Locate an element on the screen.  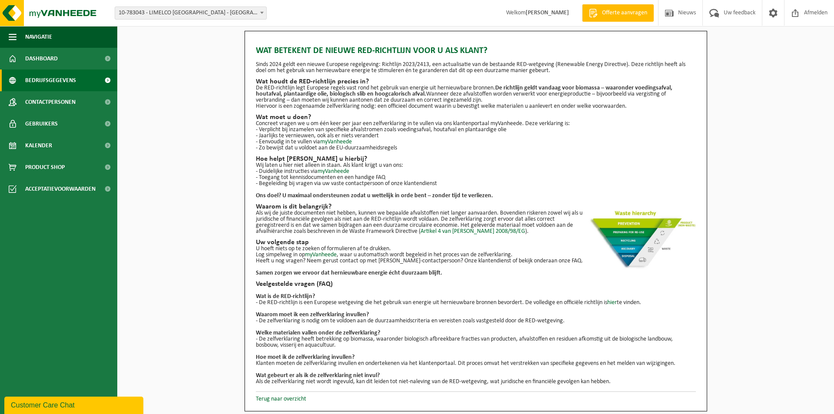
p: - Duidelijke instructies via is located at coordinates (476, 172).